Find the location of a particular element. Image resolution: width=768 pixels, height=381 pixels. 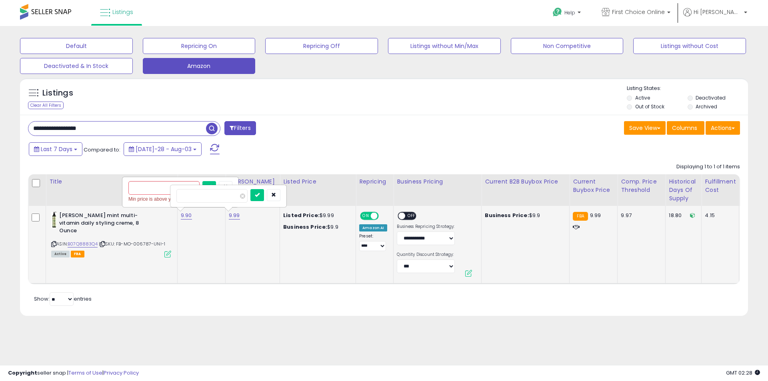

button: Listings without Cost is located at coordinates (690, 46).